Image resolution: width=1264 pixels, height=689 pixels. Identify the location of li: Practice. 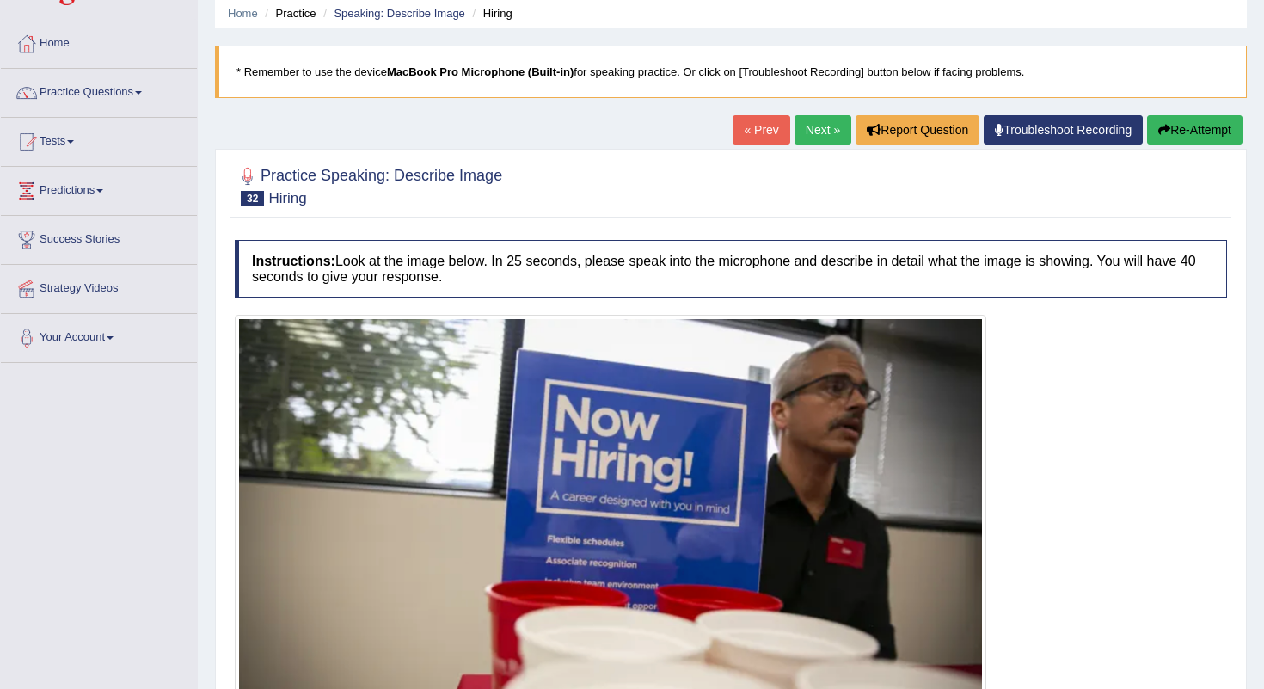
(288, 13).